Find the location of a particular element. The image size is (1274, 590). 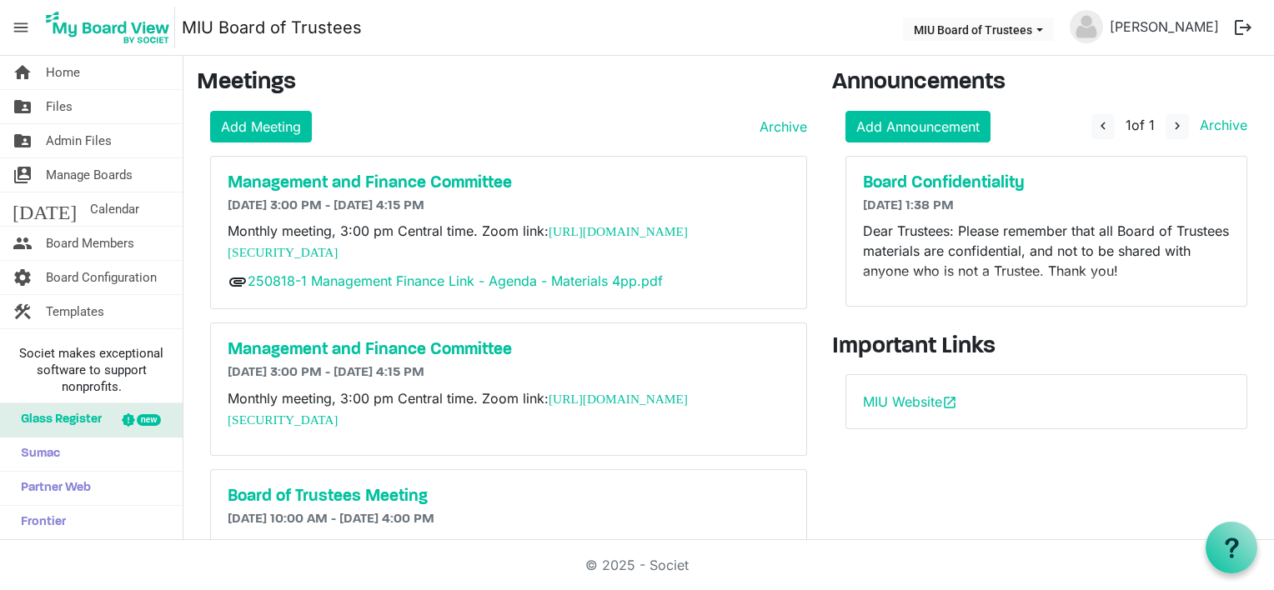

span: Societ makes exceptional software to support nonprofits. is located at coordinates (91, 370).